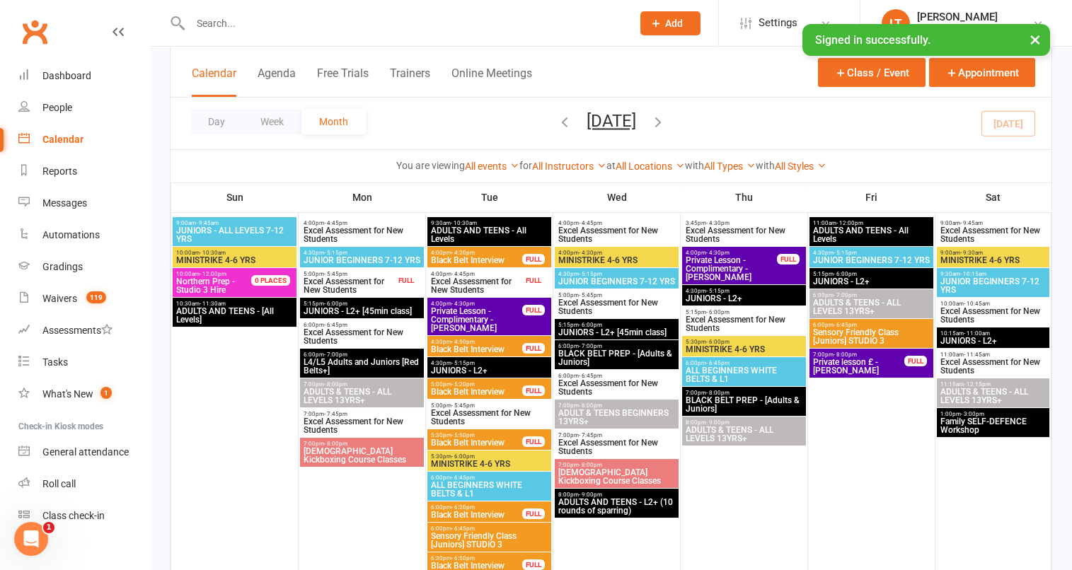 The image size is (1072, 570). I want to click on div: Reports, so click(59, 171).